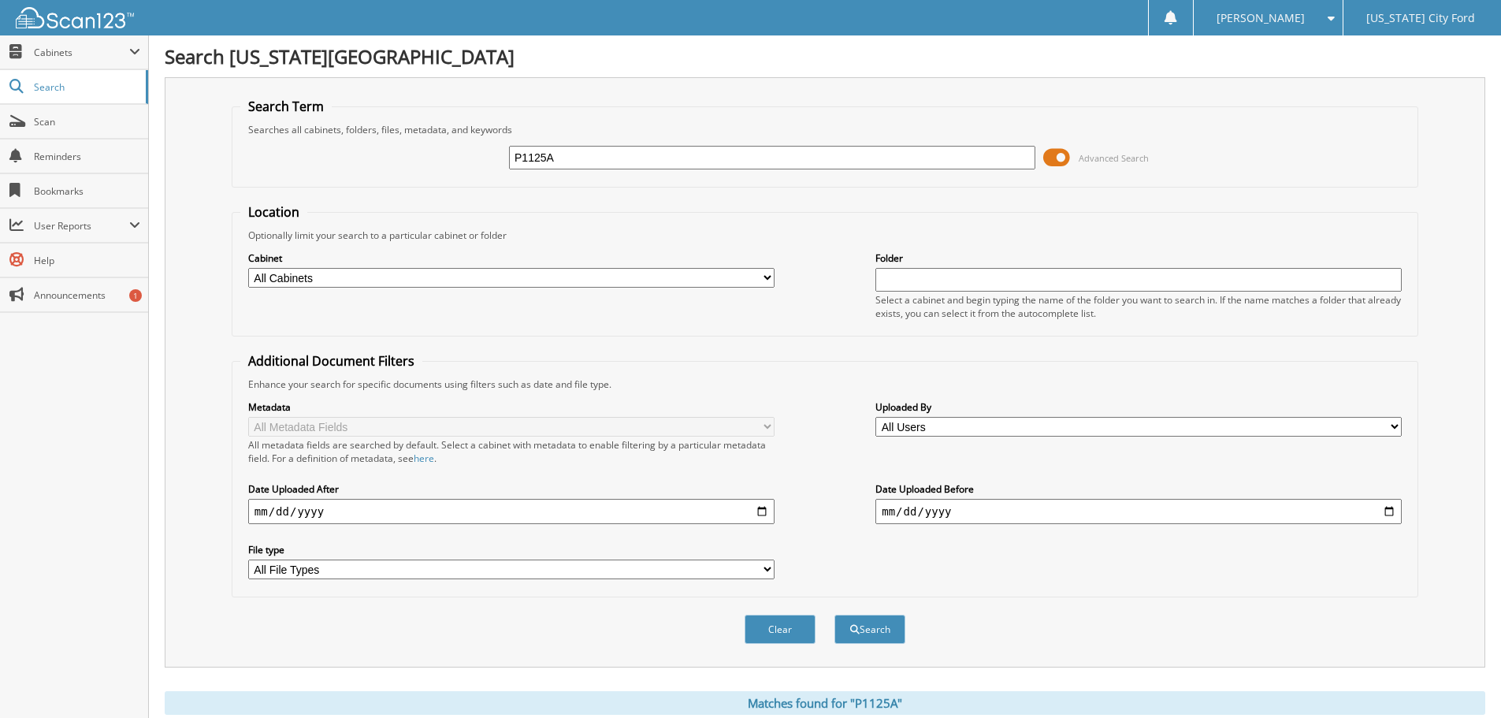  Describe the element at coordinates (87, 191) in the screenshot. I see `span: Bookmarks` at that location.